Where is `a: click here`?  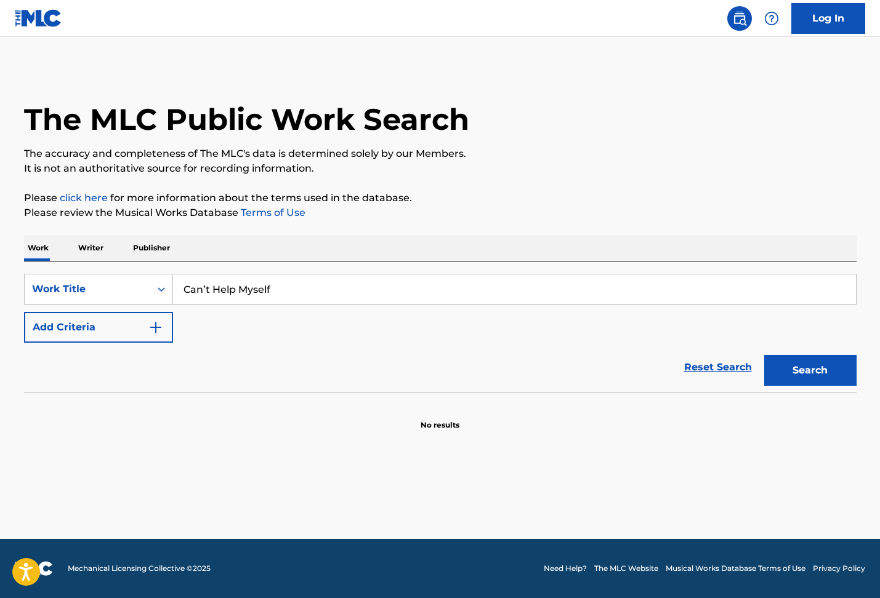 a: click here is located at coordinates (84, 198).